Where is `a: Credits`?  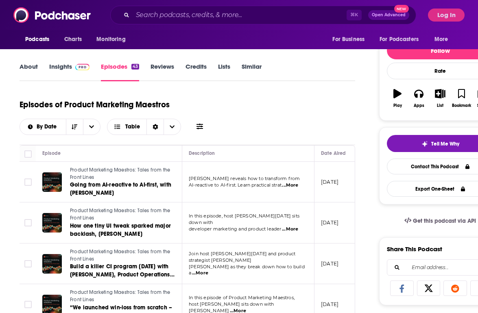 a: Credits is located at coordinates (196, 72).